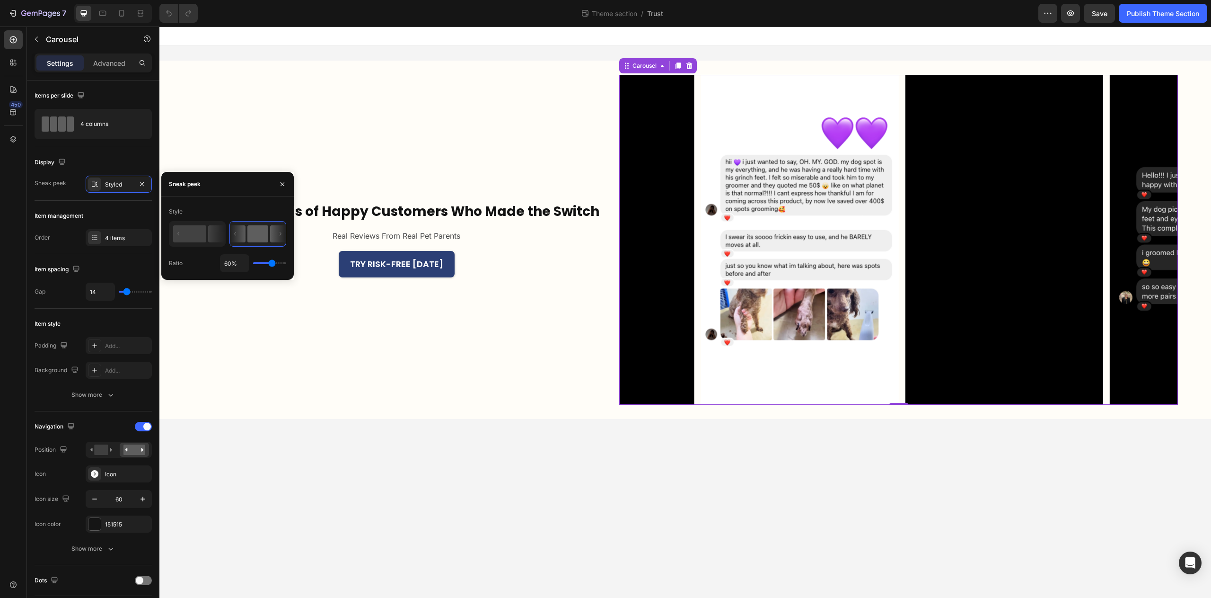 The width and height of the screenshot is (1211, 598). Describe the element at coordinates (127, 524) in the screenshot. I see `div: 151515` at that location.